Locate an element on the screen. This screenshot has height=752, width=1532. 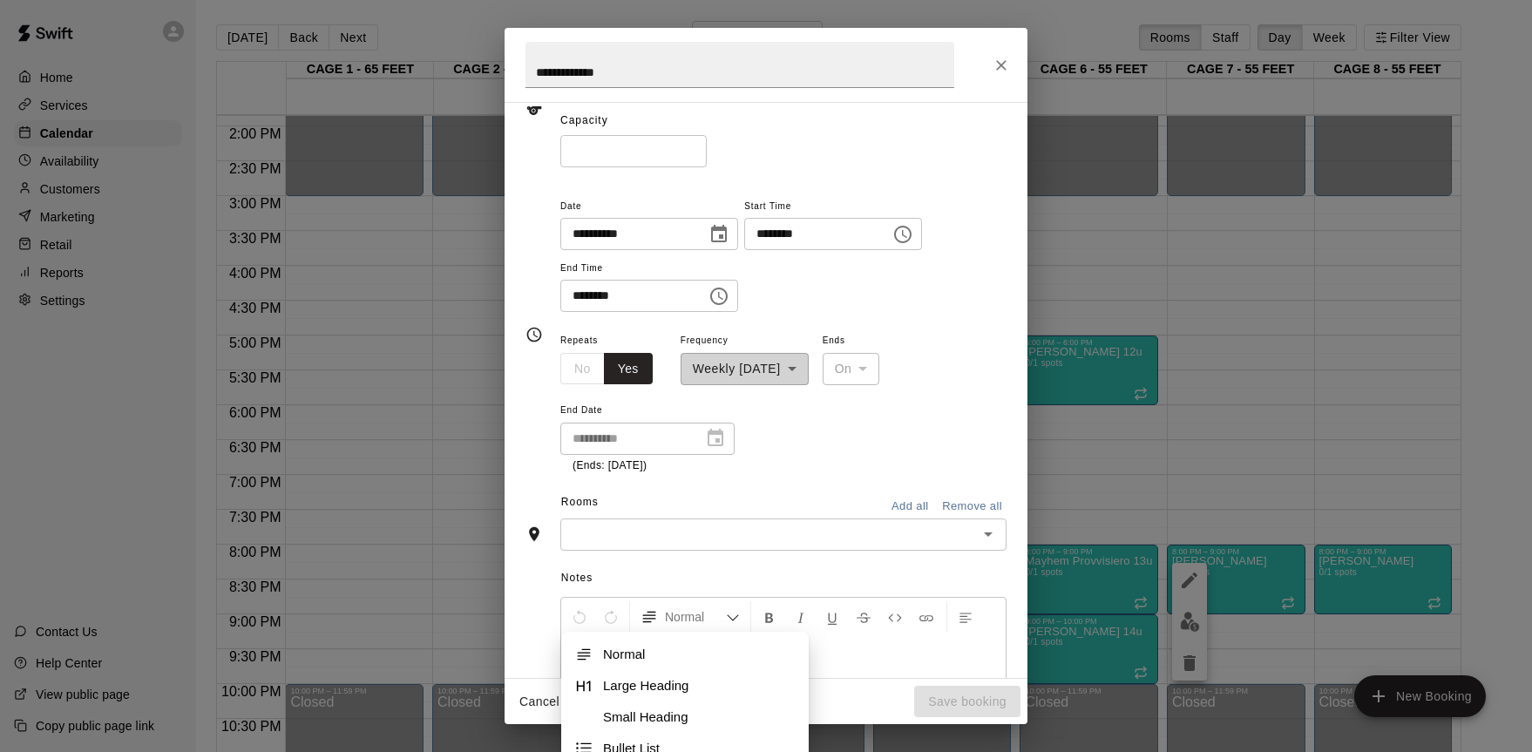
span: Capacity is located at coordinates (584, 120).